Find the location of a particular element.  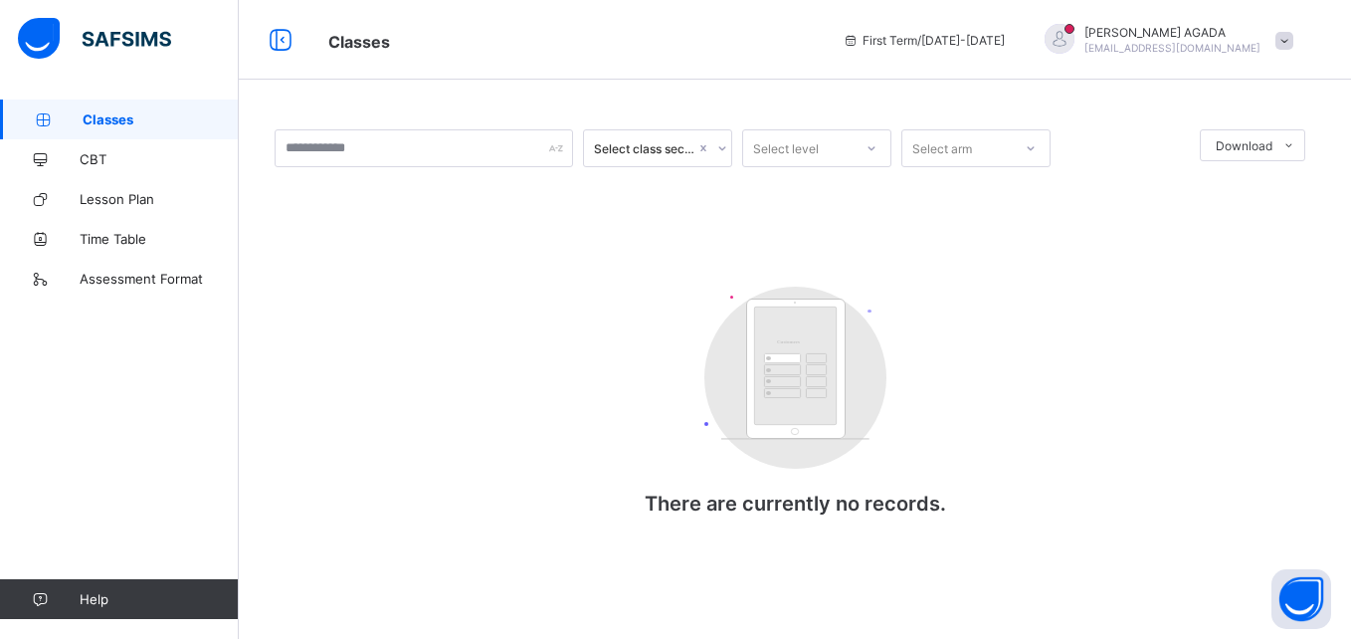

div: Select arm is located at coordinates (942, 148).